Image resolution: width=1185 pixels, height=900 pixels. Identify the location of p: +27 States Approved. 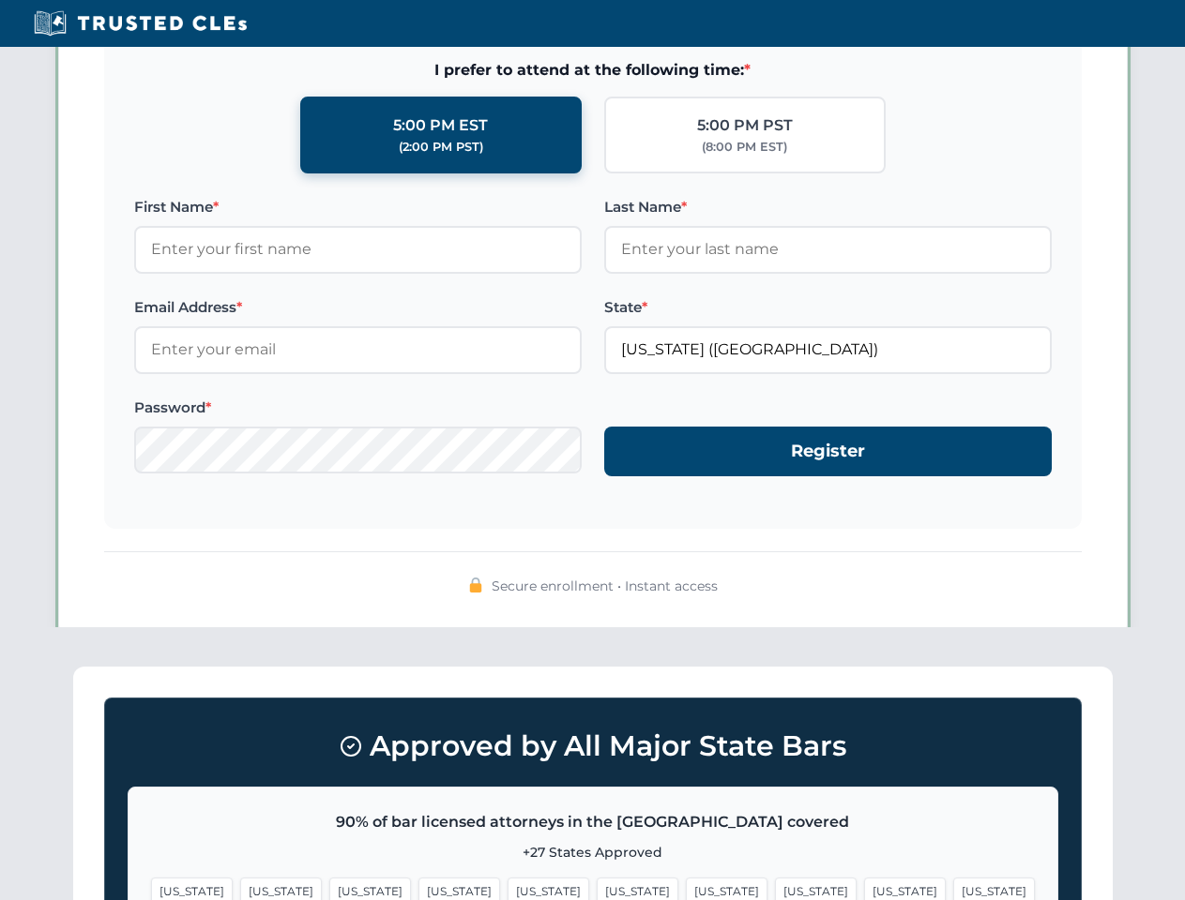
(593, 853).